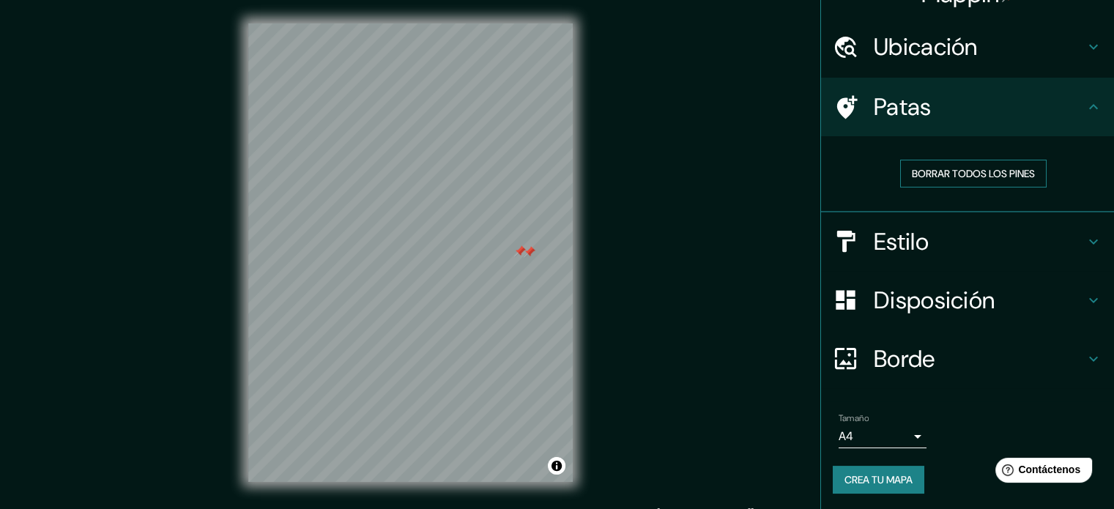 This screenshot has width=1114, height=509. What do you see at coordinates (974, 174) in the screenshot?
I see `button: Borrar todos los pines` at bounding box center [974, 174].